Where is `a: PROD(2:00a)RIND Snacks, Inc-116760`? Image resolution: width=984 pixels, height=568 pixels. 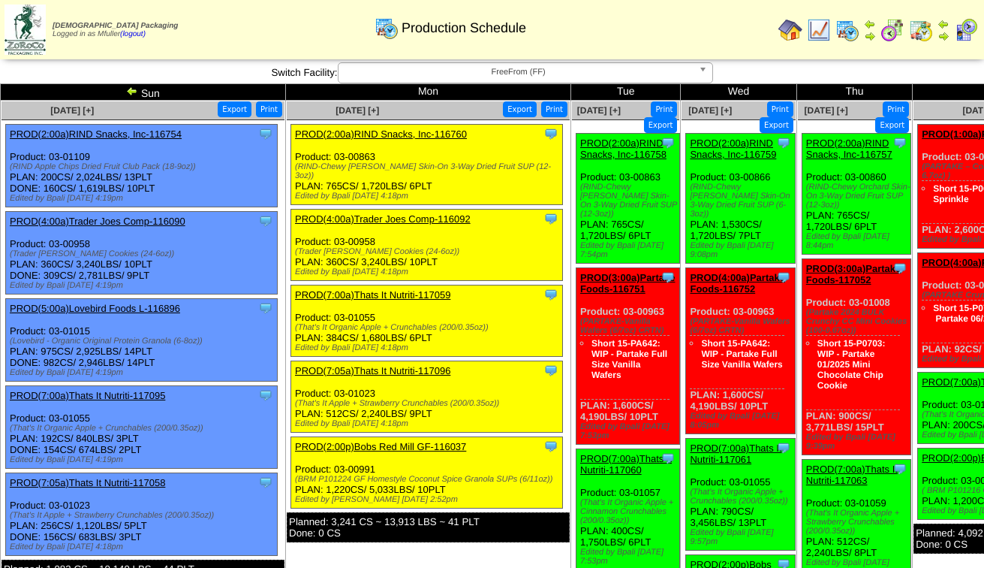 a: PROD(2:00a)RIND Snacks, Inc-116760 is located at coordinates (381, 134).